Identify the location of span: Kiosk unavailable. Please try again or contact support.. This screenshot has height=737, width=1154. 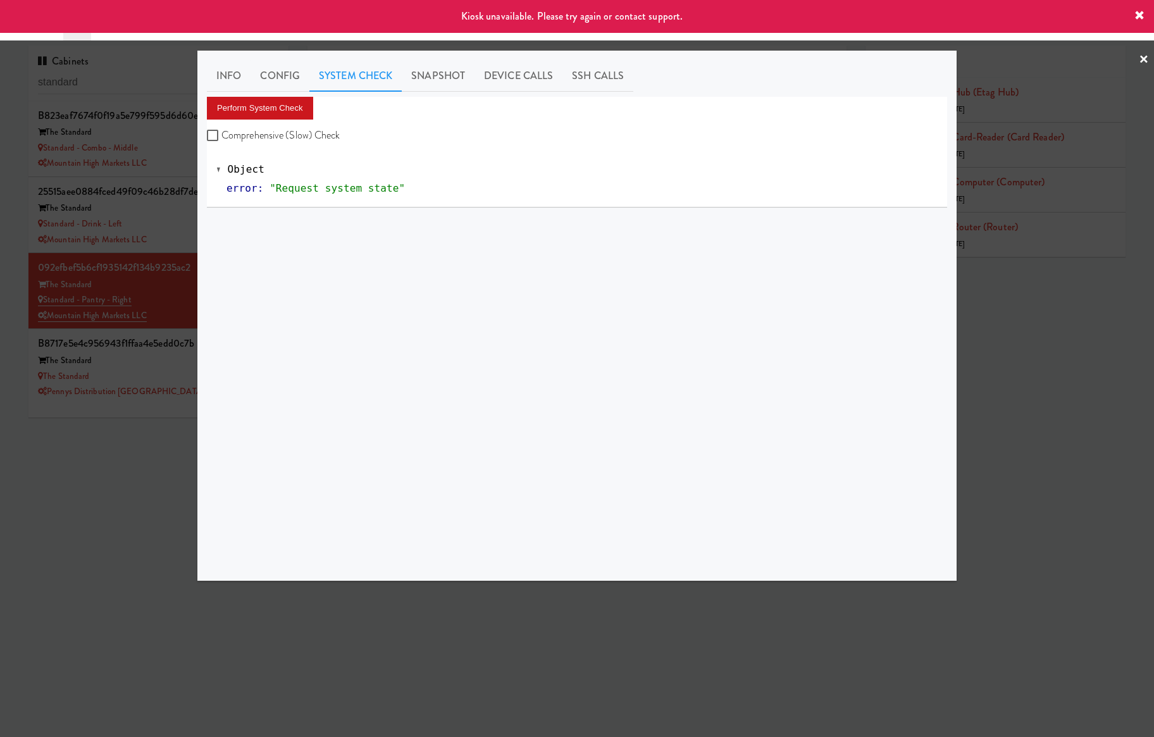
(572, 16).